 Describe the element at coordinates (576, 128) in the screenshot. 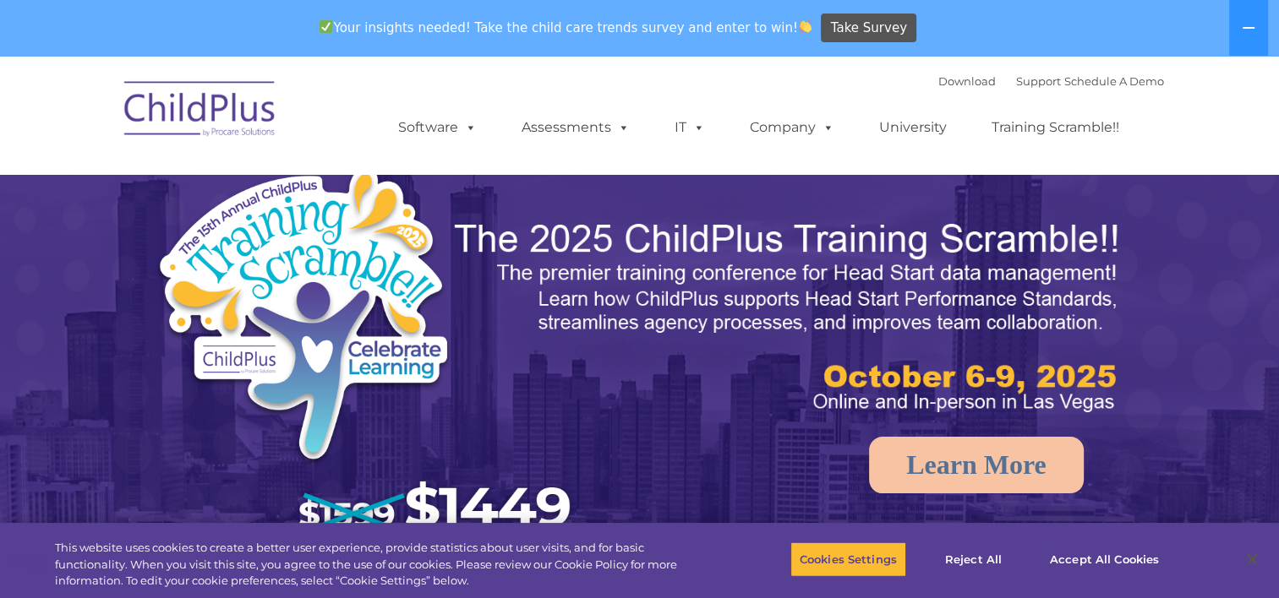

I see `a: Assessments` at that location.